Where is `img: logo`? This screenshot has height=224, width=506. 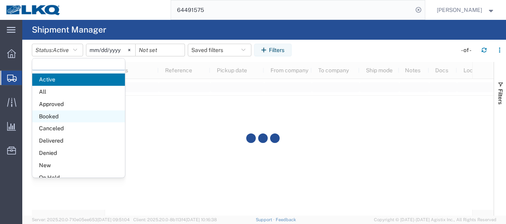 img: logo is located at coordinates (33, 10).